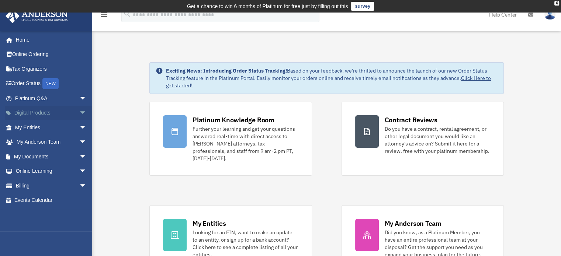 Image resolution: width=561 pixels, height=256 pixels. I want to click on div: Further your learning and get your questions answered real-time with direct access to [PERSON_NAM..., so click(245, 144).